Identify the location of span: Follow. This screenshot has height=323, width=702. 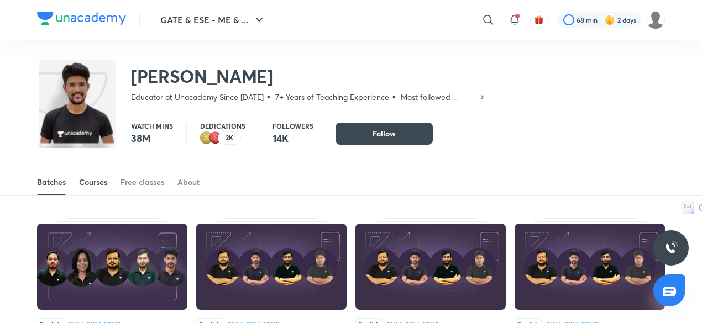
(384, 134).